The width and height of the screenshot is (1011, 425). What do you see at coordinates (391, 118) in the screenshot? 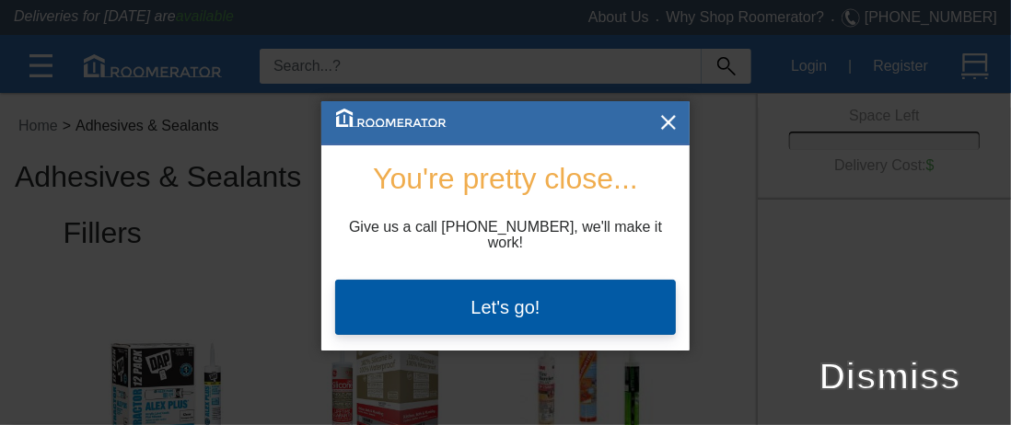
I see `img: roomerator-logo.svg` at bounding box center [391, 118].